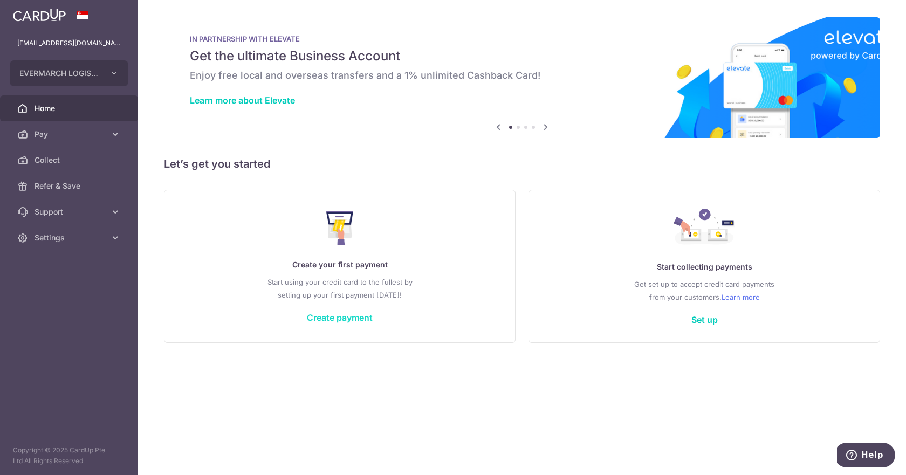  I want to click on a: Create payment, so click(340, 318).